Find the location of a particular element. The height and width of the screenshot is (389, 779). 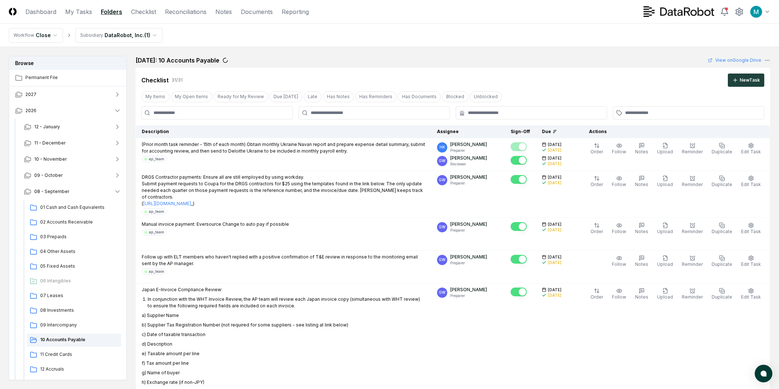

button: Blocked is located at coordinates (455, 97).